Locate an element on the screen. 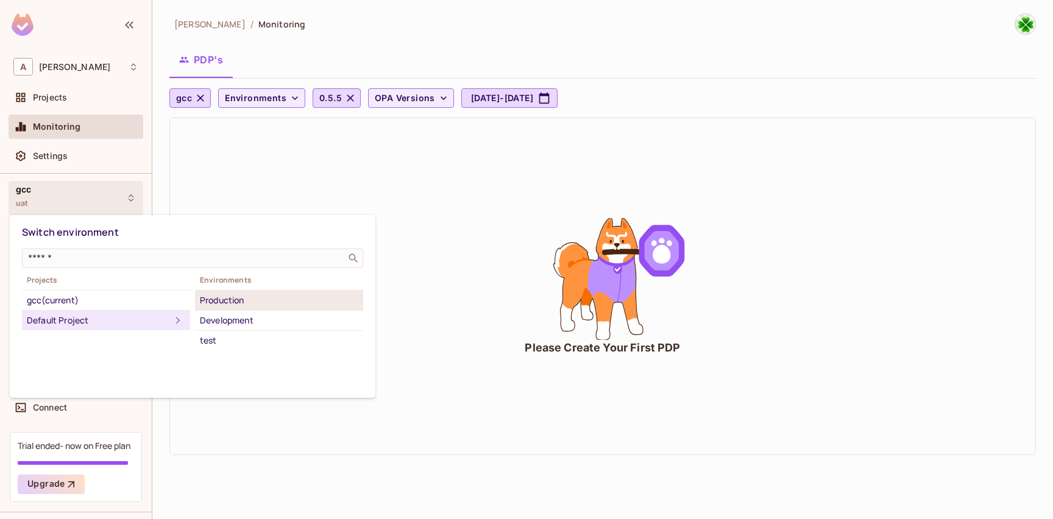  span: Switch environment is located at coordinates (70, 232).